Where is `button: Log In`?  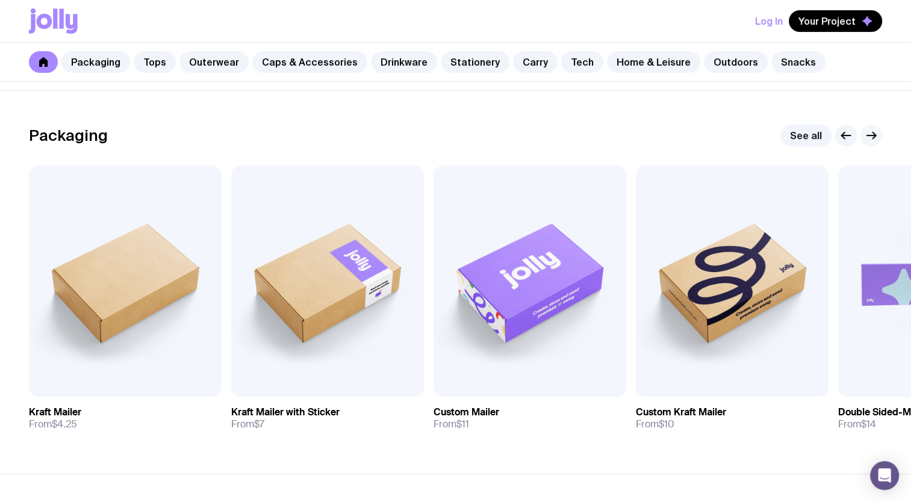
button: Log In is located at coordinates (769, 21).